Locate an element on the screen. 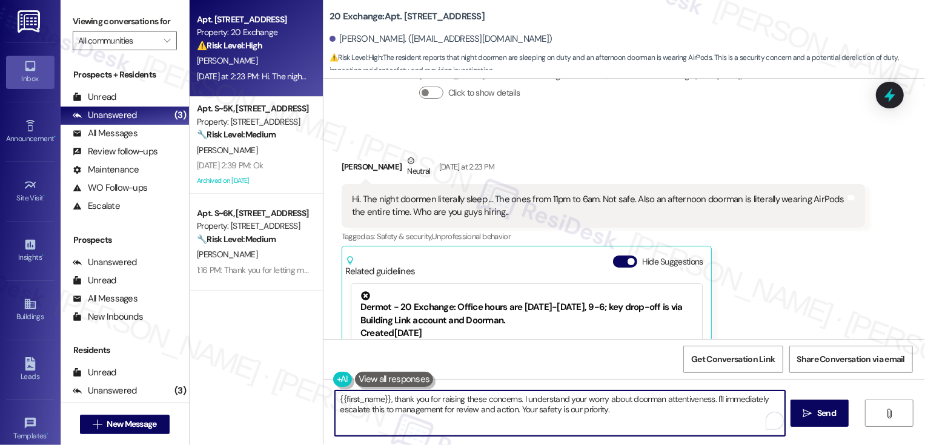 This screenshot has width=925, height=445. img: ResiDesk Logo is located at coordinates (30, 21).